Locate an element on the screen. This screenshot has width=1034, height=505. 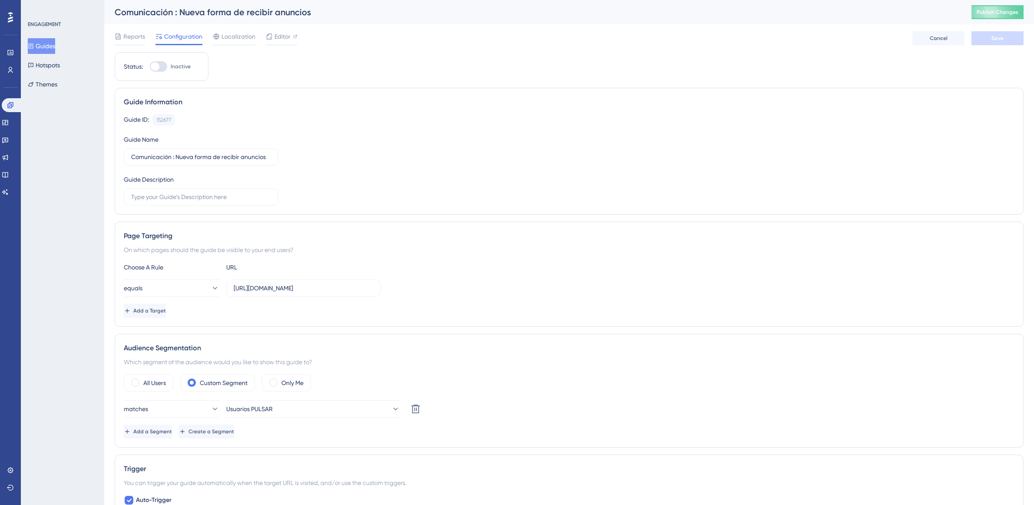
span: Reports is located at coordinates (134, 36).